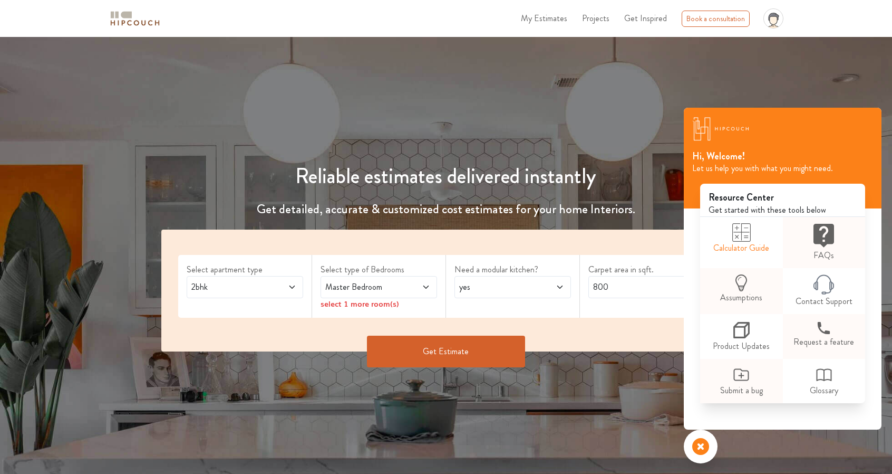  Describe the element at coordinates (783, 157) in the screenshot. I see `h2: Hi, Welcome!` at that location.